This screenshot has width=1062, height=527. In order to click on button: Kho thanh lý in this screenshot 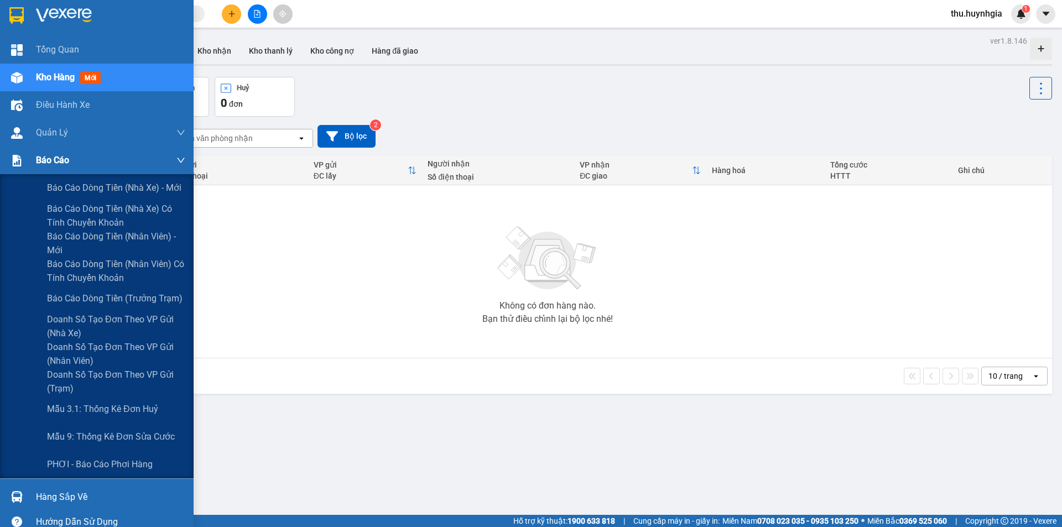, I will do `click(271, 51)`.